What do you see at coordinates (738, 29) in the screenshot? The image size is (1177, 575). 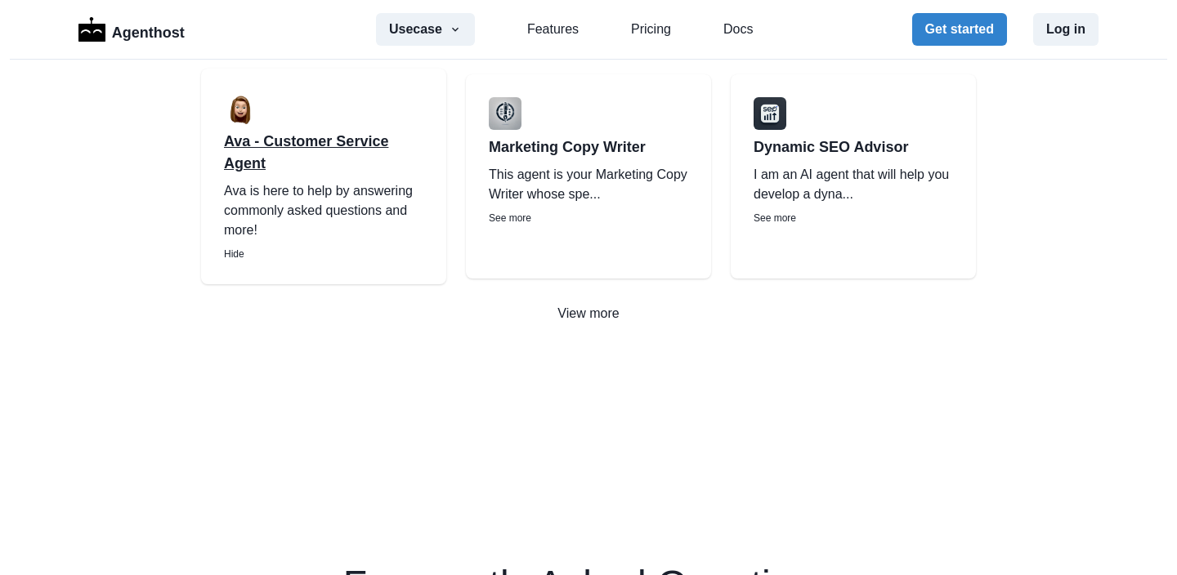 I see `a: Docs` at bounding box center [738, 29].